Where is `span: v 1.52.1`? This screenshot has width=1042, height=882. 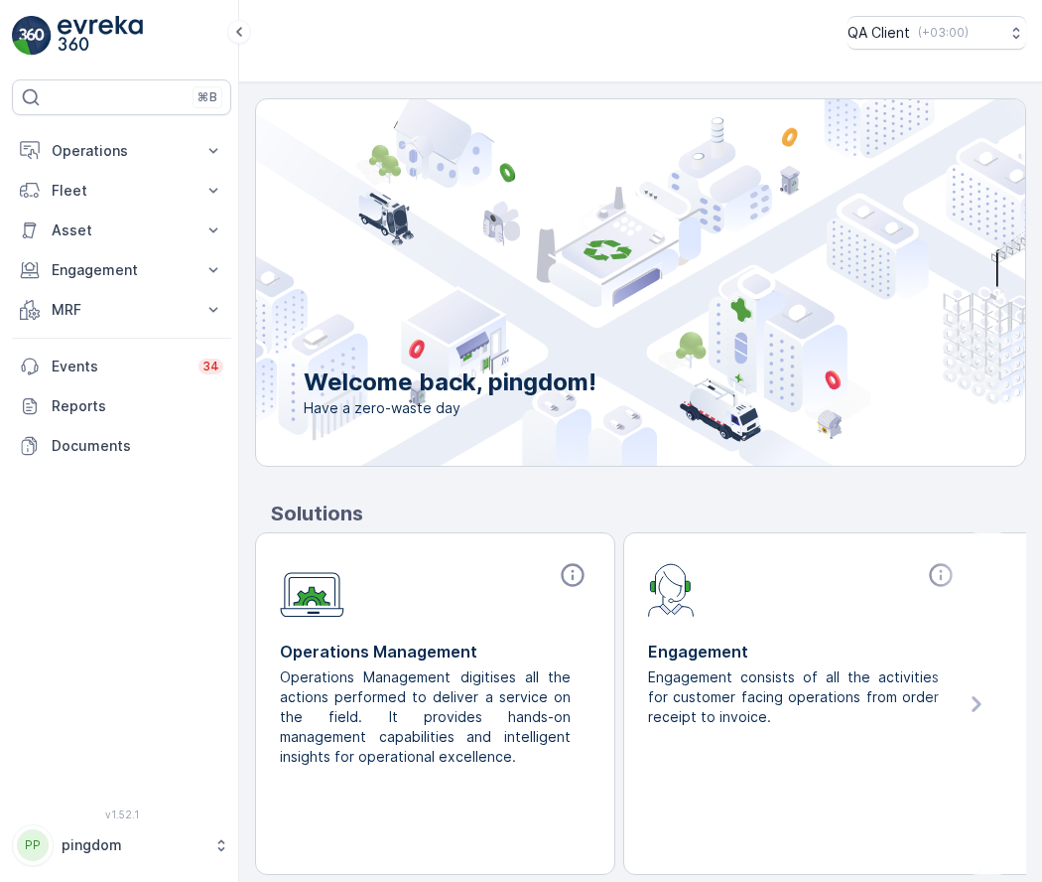
span: v 1.52.1 is located at coordinates (121, 814).